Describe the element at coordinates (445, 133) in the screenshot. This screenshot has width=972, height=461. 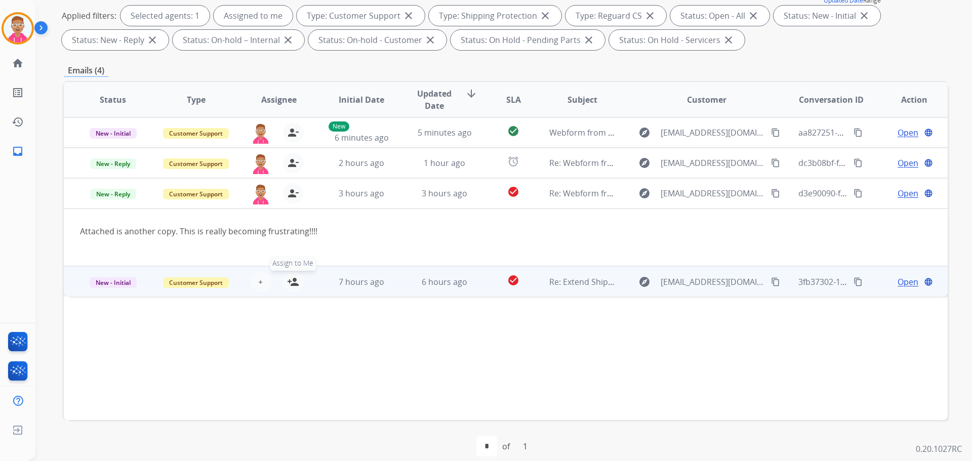
I see `span: 5 minutes ago` at that location.